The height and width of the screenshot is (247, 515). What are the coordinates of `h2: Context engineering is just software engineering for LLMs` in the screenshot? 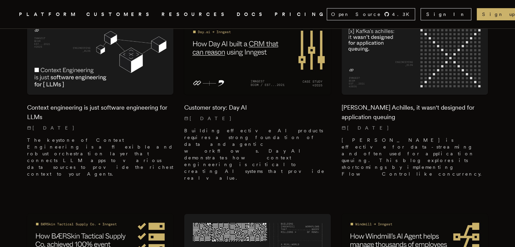 It's located at (100, 112).